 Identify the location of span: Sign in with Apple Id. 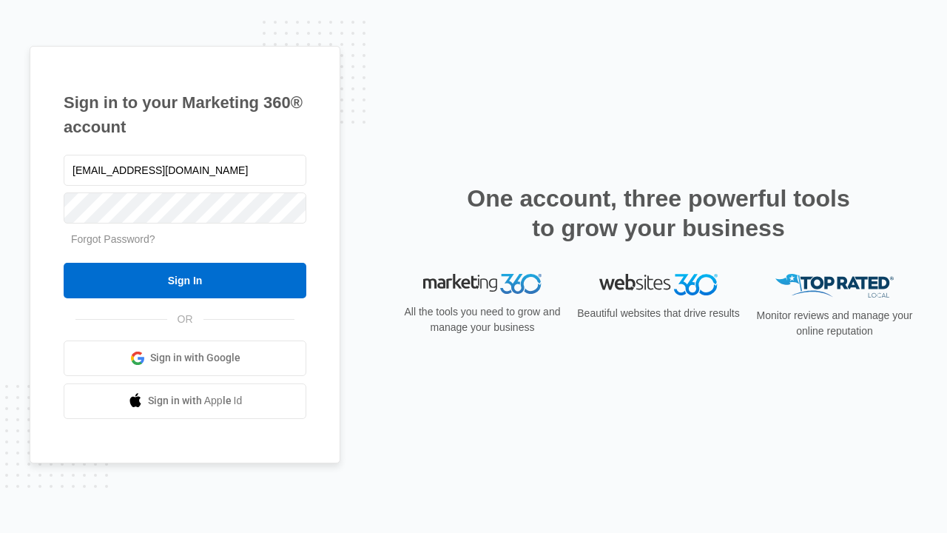
(195, 400).